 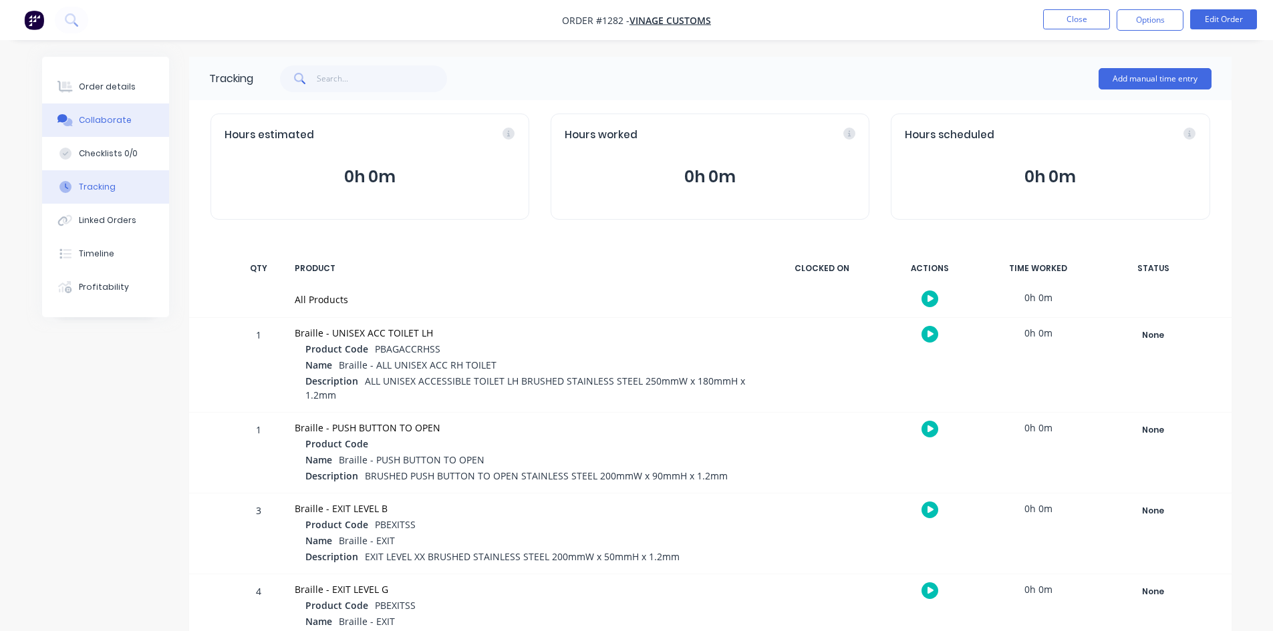 I want to click on img: Factory, so click(x=34, y=20).